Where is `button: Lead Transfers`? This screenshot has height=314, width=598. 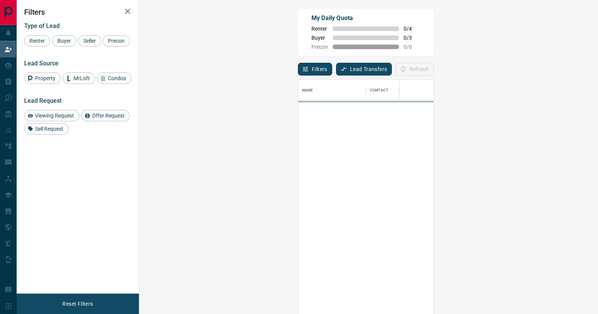
button: Lead Transfers is located at coordinates (364, 69).